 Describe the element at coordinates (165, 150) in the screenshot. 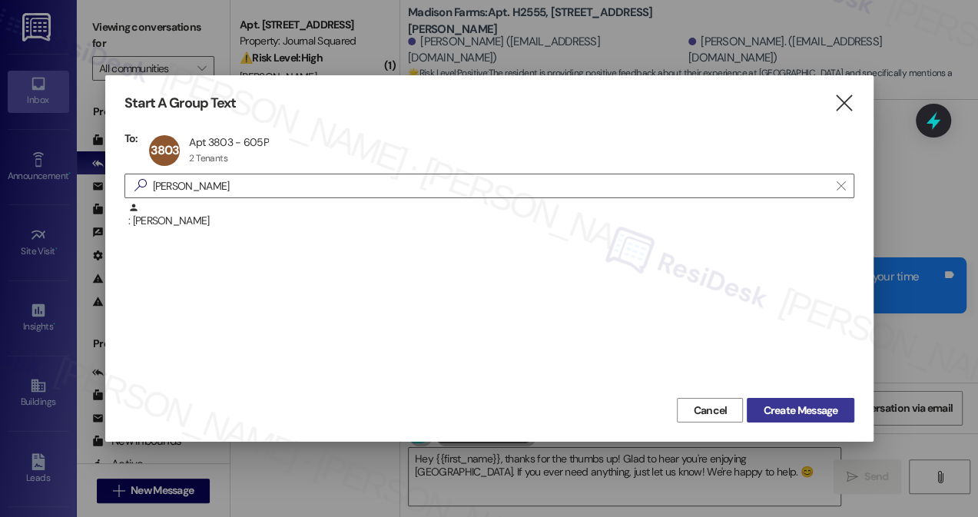

I see `span: 3803` at that location.